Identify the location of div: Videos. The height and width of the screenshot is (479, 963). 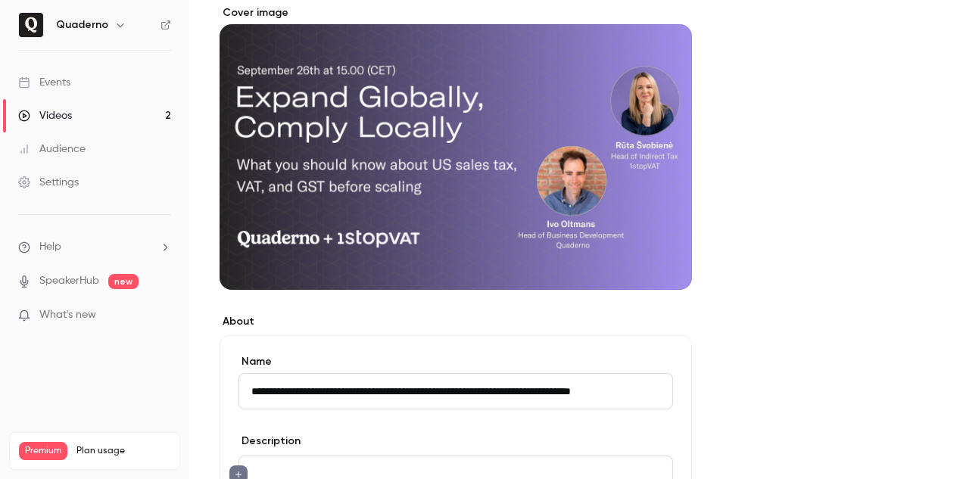
(45, 116).